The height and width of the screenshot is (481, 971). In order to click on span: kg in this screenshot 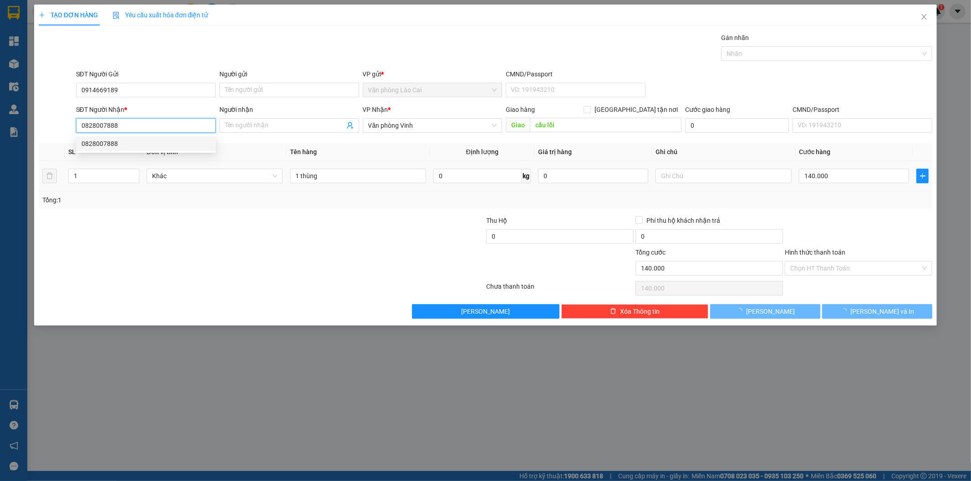, I will do `click(526, 176)`.